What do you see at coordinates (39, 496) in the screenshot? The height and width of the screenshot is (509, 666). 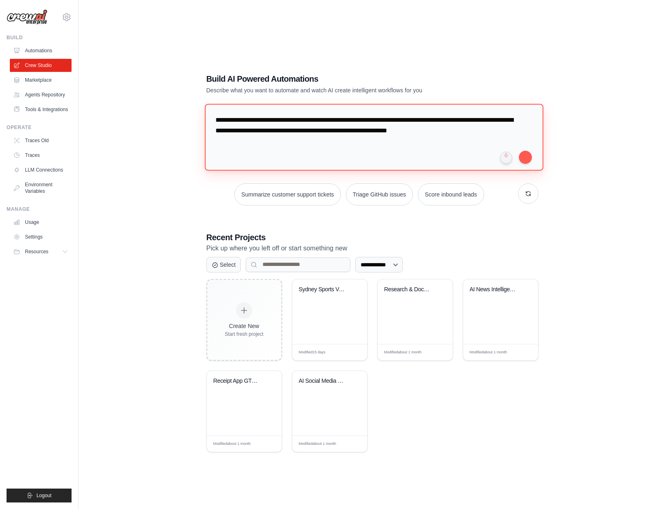 I see `button: Logout` at bounding box center [39, 496].